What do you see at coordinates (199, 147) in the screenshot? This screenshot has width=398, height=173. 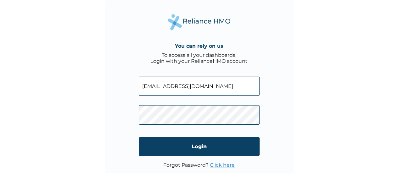 I see `input: Login` at bounding box center [199, 147].